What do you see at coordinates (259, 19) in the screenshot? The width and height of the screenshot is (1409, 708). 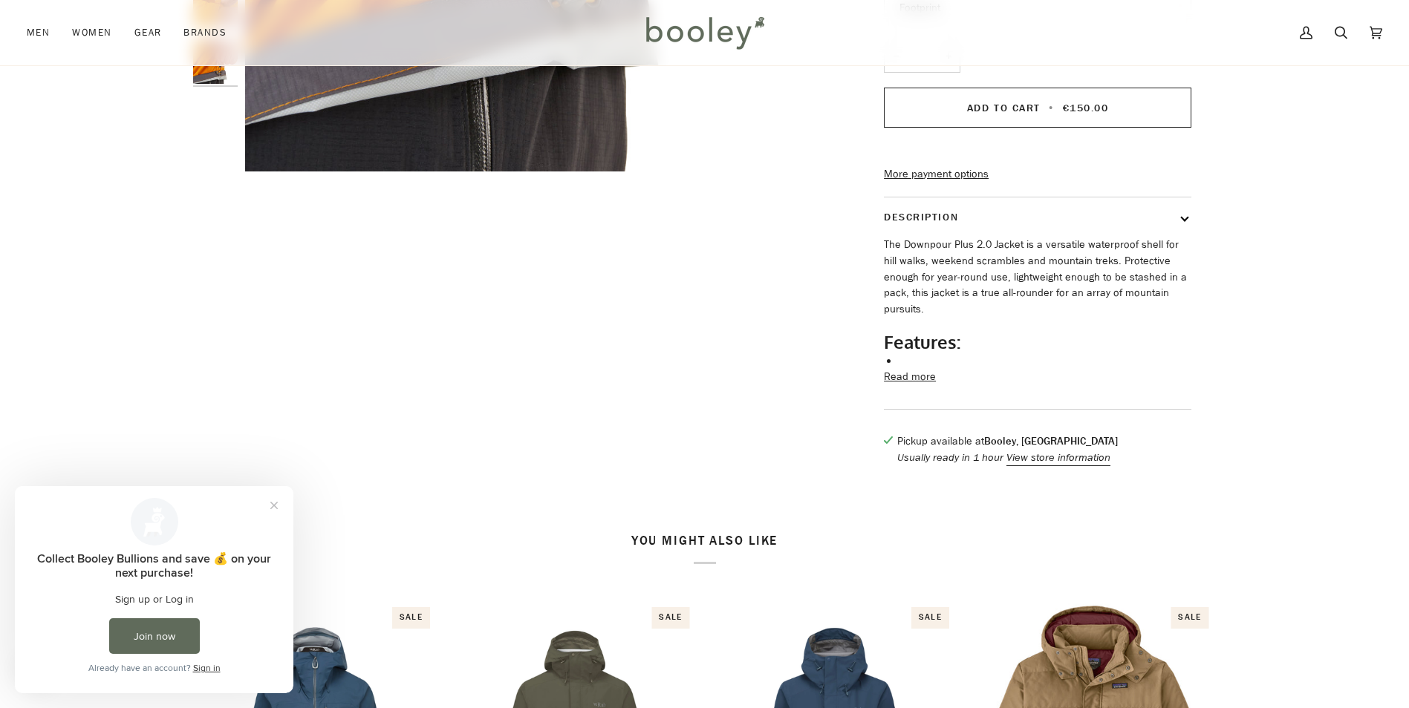 I see `button: Close prompt` at bounding box center [259, 19].